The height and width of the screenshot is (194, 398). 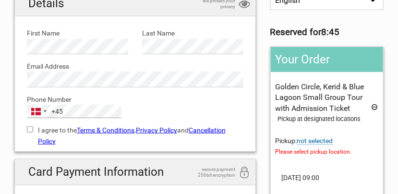 What do you see at coordinates (135, 99) in the screenshot?
I see `label: Phone Number` at bounding box center [135, 99].